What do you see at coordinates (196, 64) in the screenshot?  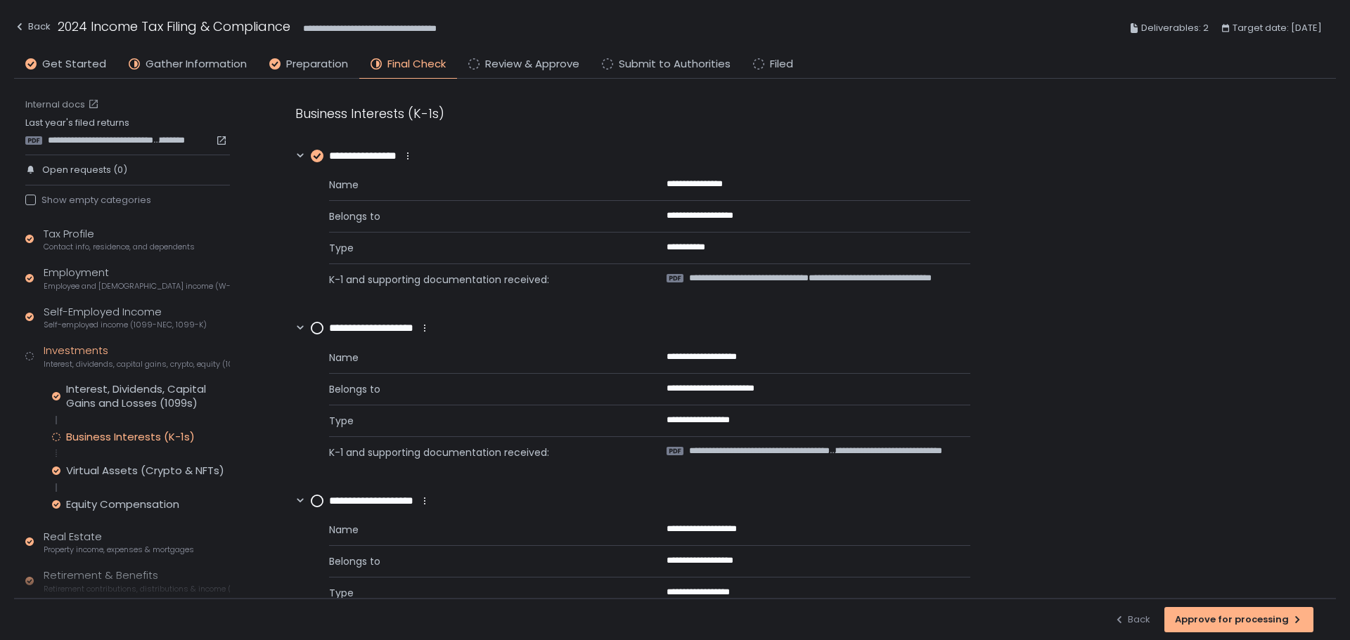 I see `span: Gather Information` at bounding box center [196, 64].